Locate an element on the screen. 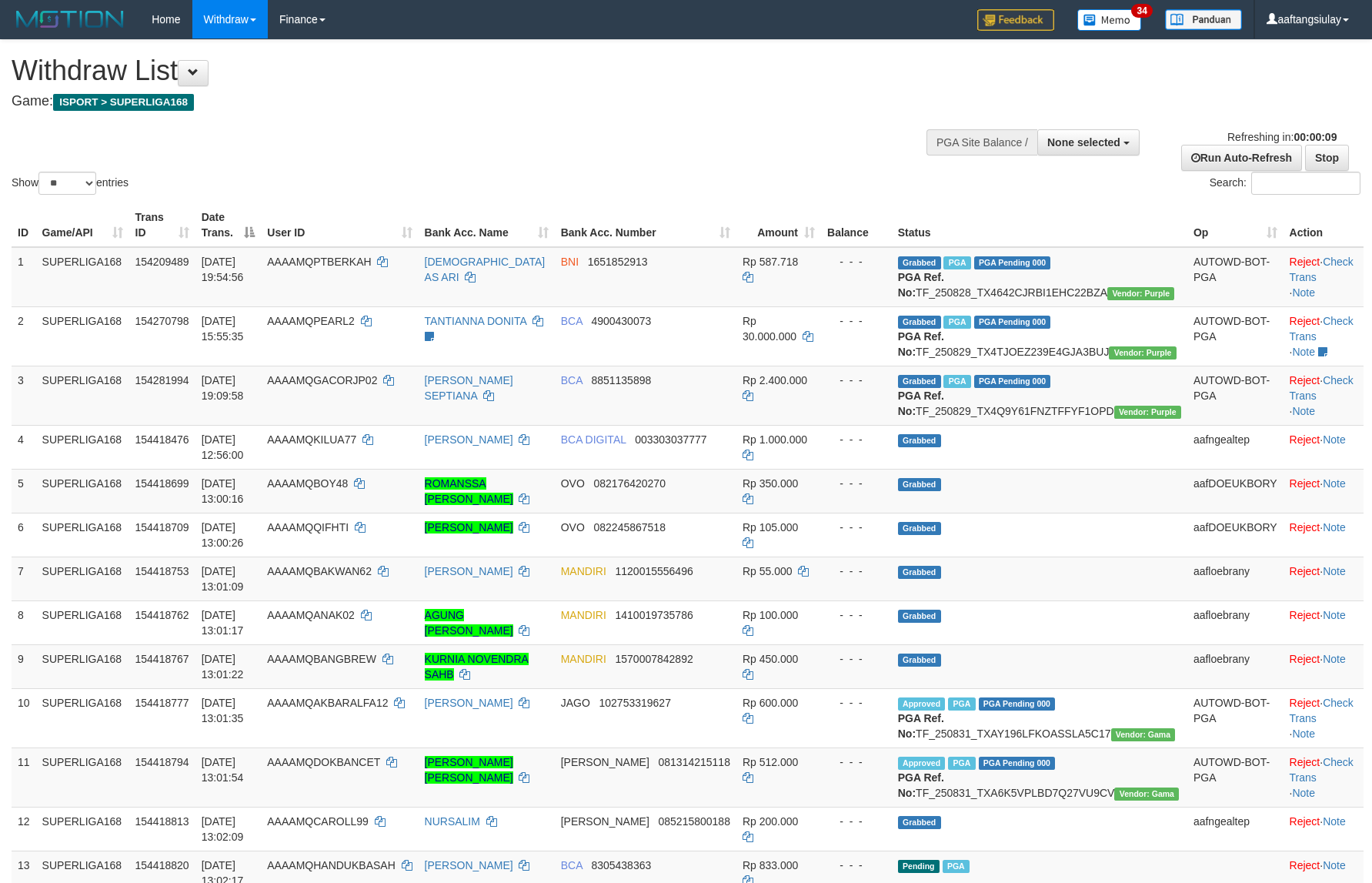 The width and height of the screenshot is (1372, 883). span: 154418709 is located at coordinates (163, 527).